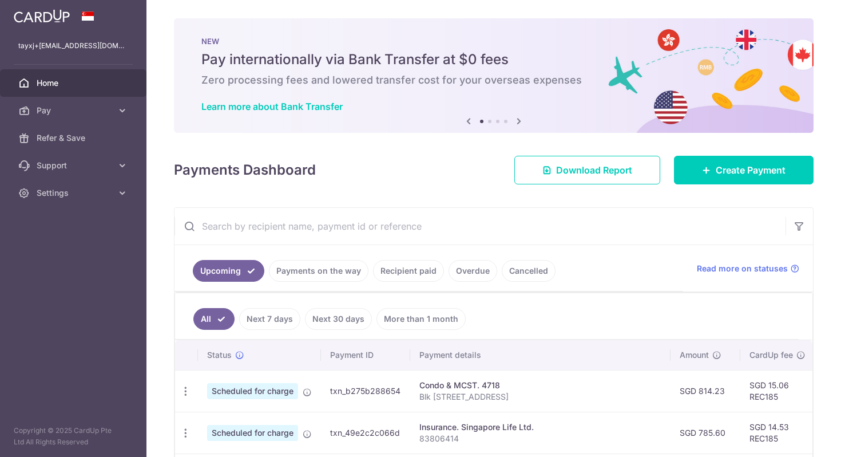  Describe the element at coordinates (540, 355) in the screenshot. I see `th: Payment details` at that location.